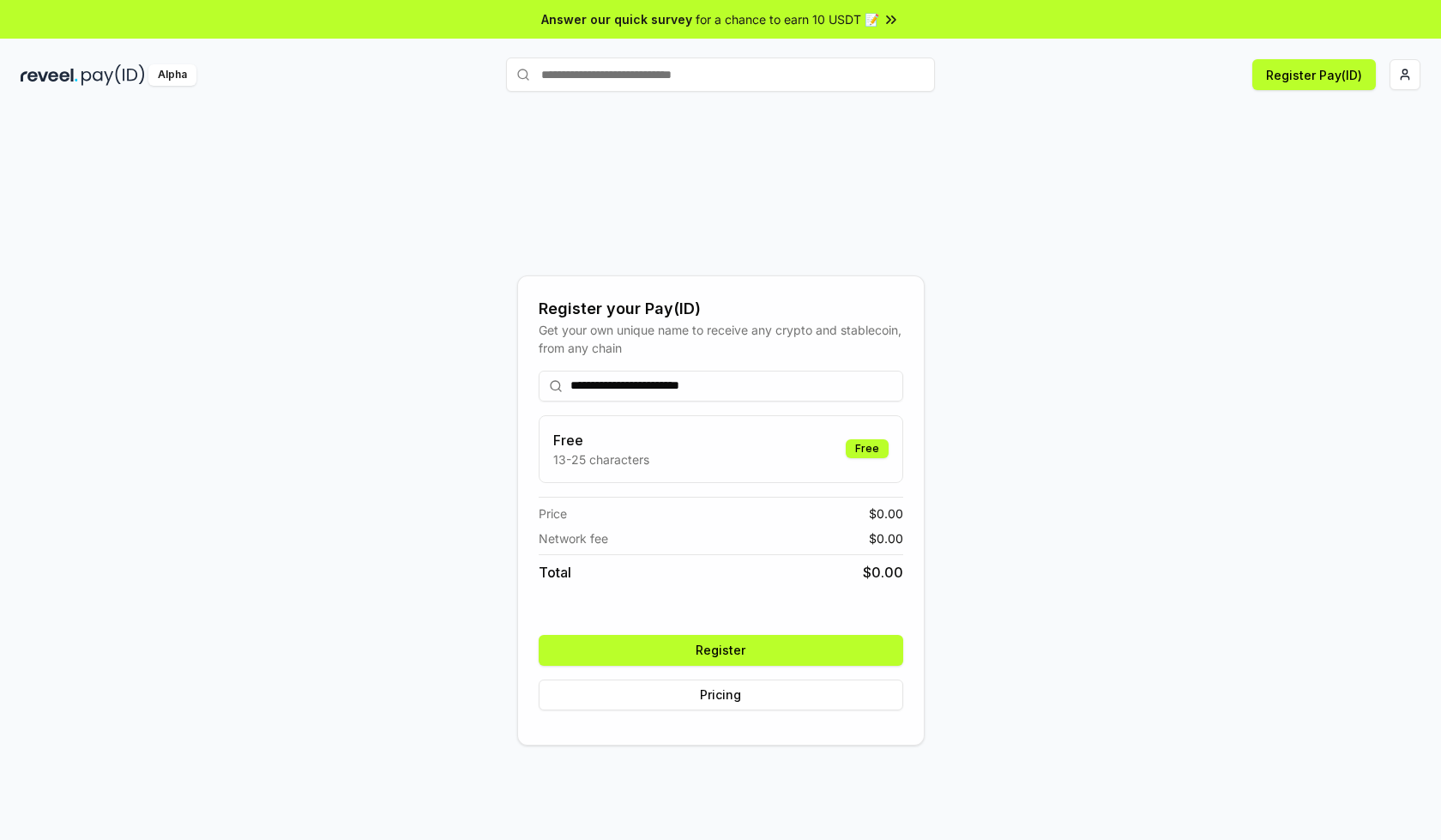  I want to click on img: reveel_dark, so click(49, 74).